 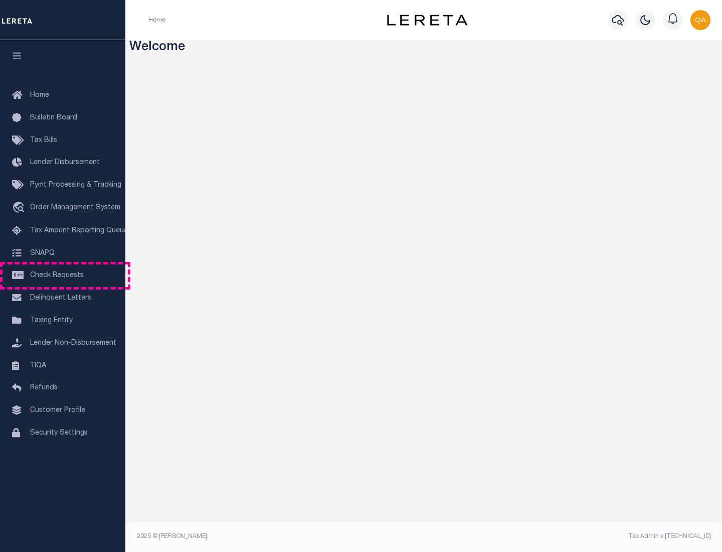 I want to click on span: Lender Non-Disbursement, so click(x=73, y=343).